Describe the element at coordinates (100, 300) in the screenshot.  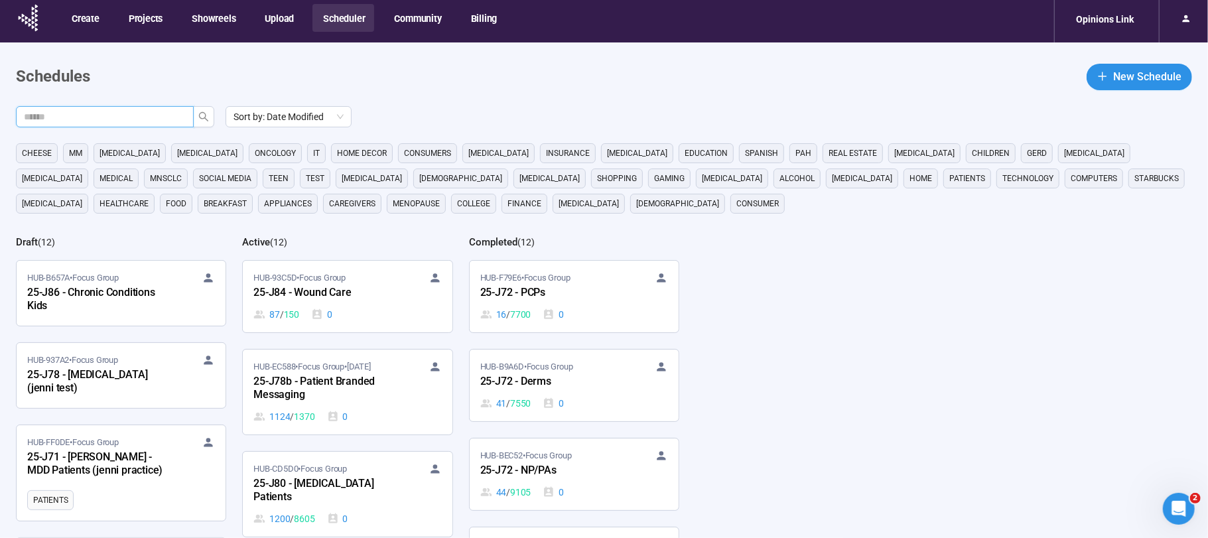
I see `div: 25-J86 - Chronic Conditions Kids` at that location.